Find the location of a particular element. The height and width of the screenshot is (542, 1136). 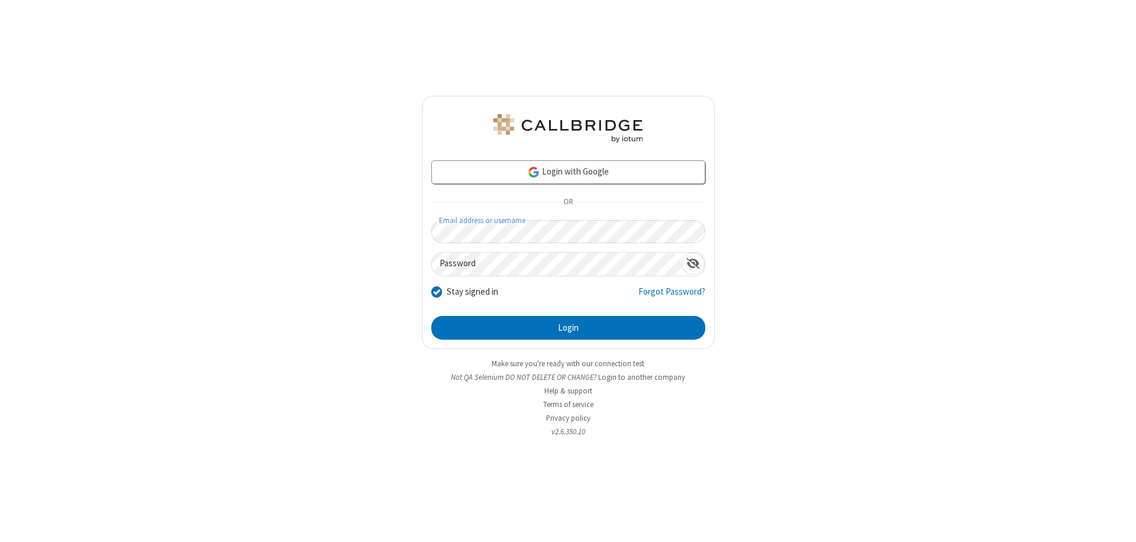

button: Login is located at coordinates (568, 328).